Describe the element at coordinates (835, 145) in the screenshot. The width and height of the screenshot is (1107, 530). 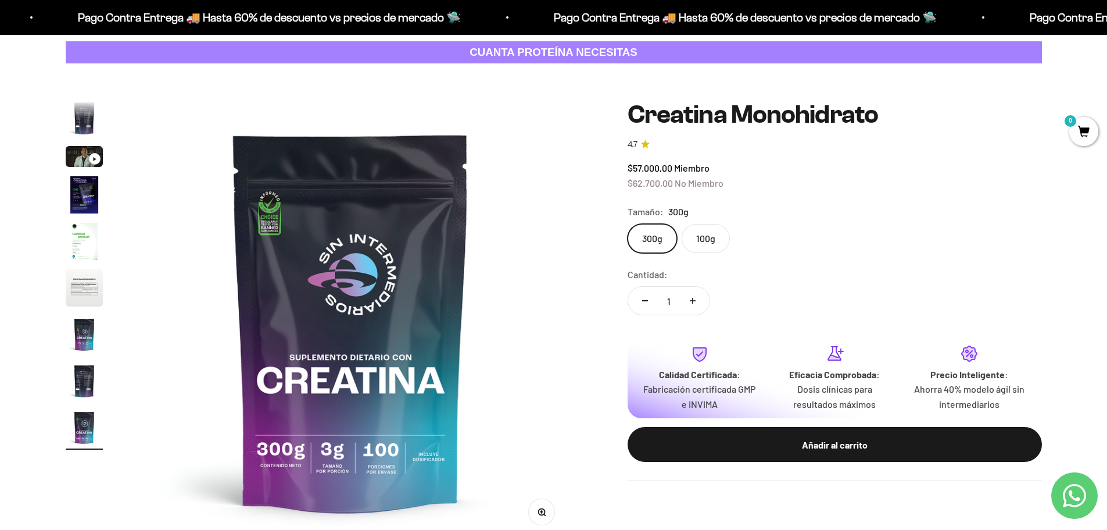
I see `a: 4.74.7 de 5.0 estrellas` at that location.